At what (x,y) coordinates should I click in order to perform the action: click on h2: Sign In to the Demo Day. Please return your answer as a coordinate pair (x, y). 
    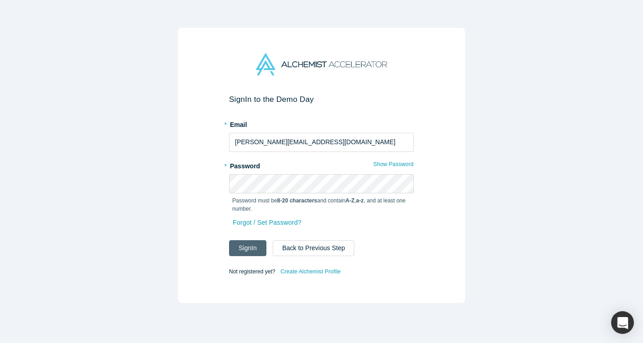
    Looking at the image, I should click on (322, 99).